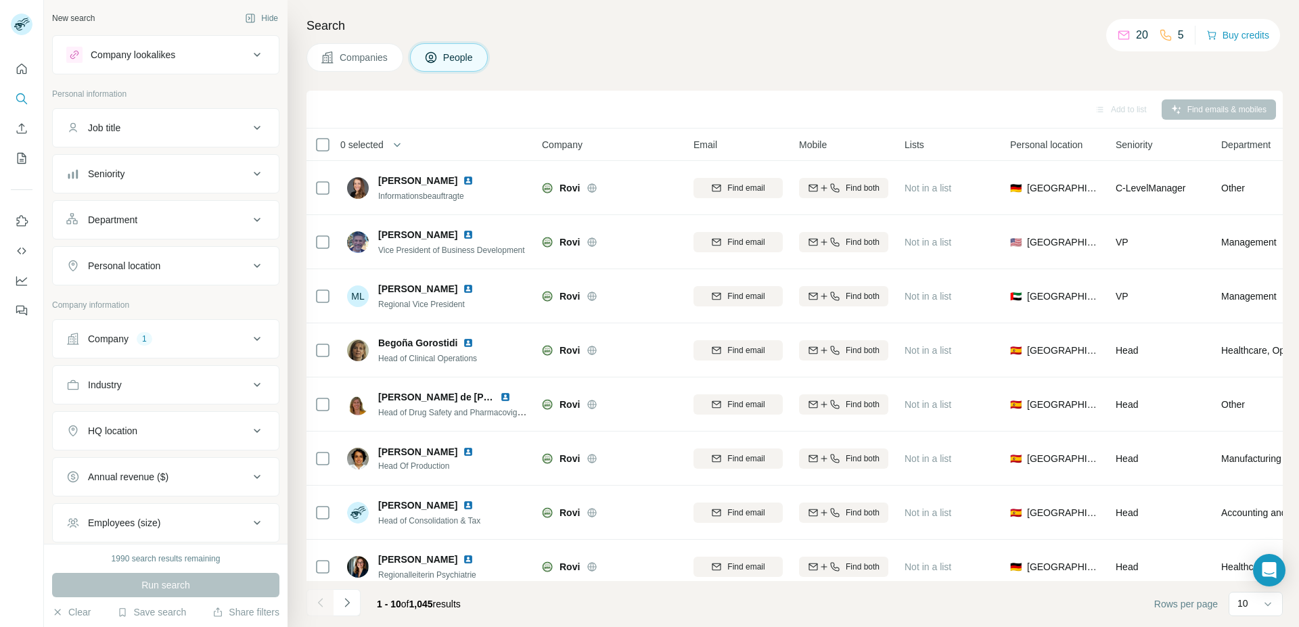 The width and height of the screenshot is (1299, 627). What do you see at coordinates (427, 575) in the screenshot?
I see `span: Regionalleiterin Psychiatrie` at bounding box center [427, 575].